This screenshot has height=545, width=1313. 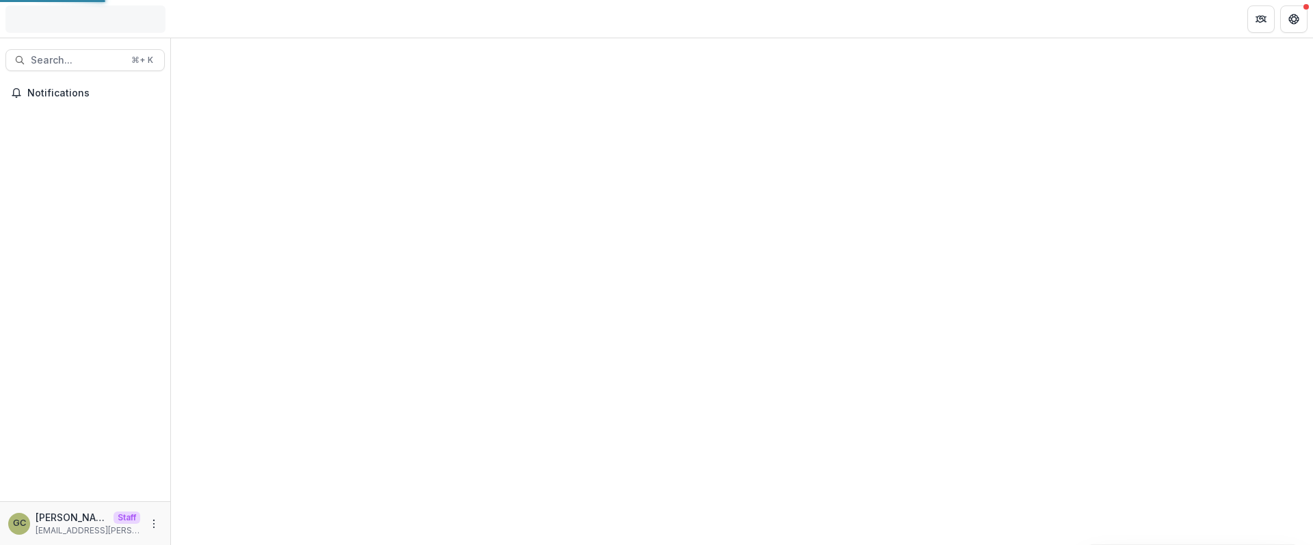 I want to click on button: More, so click(x=154, y=524).